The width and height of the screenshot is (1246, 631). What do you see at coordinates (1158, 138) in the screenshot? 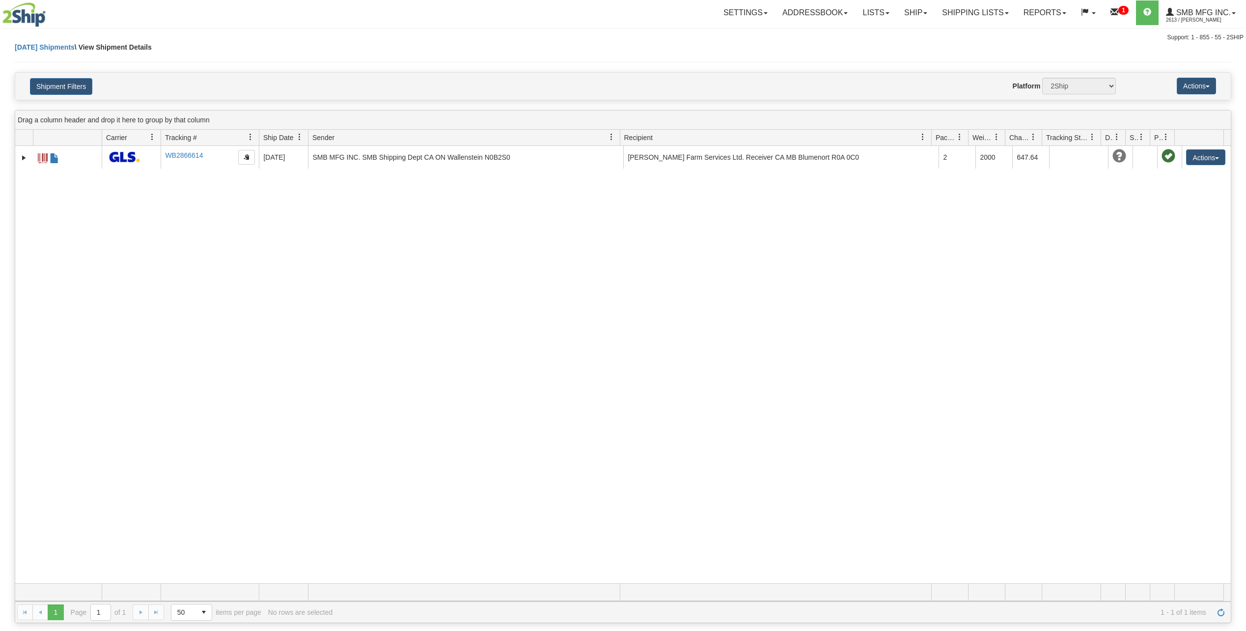
I see `span: Pickup Status` at bounding box center [1158, 138].